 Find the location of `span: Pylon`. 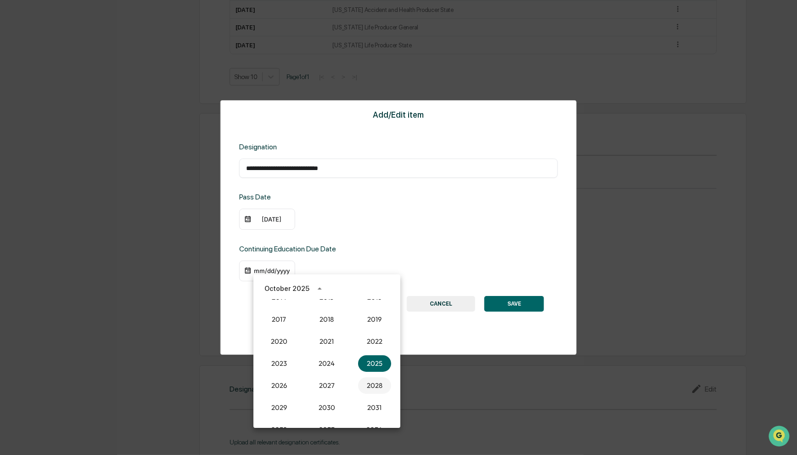

span: Pylon is located at coordinates (101, 158).